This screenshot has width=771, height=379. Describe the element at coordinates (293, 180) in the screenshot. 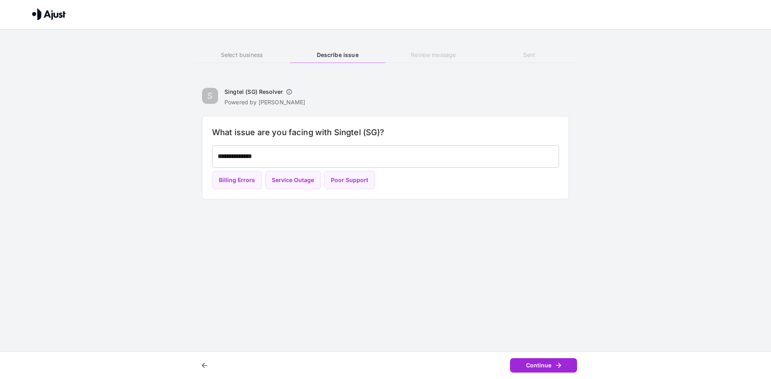

I see `button: Service Outage` at that location.